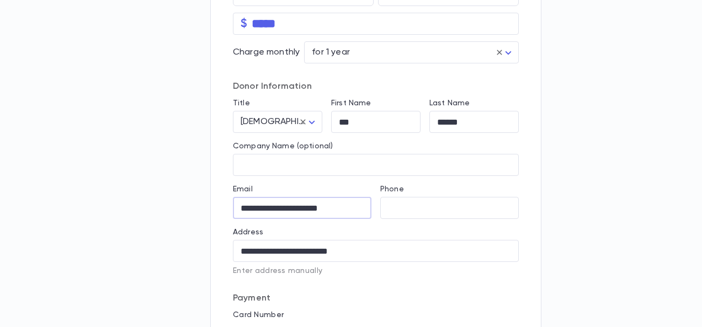 The image size is (702, 327). Describe the element at coordinates (376, 87) in the screenshot. I see `p: Donor Information` at that location.